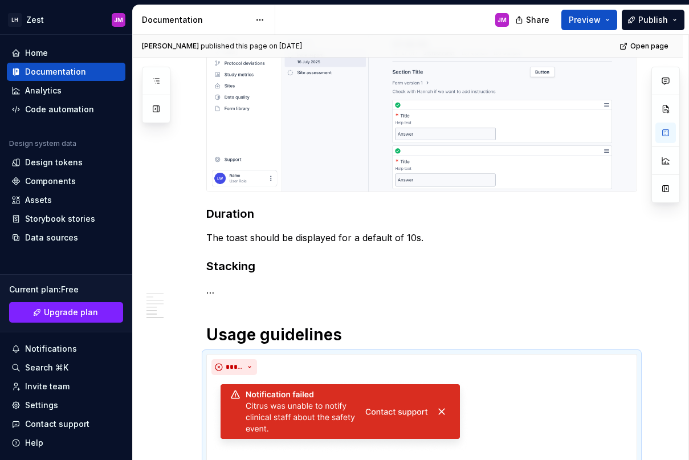 The width and height of the screenshot is (689, 460). I want to click on h3: Stacking, so click(422, 266).